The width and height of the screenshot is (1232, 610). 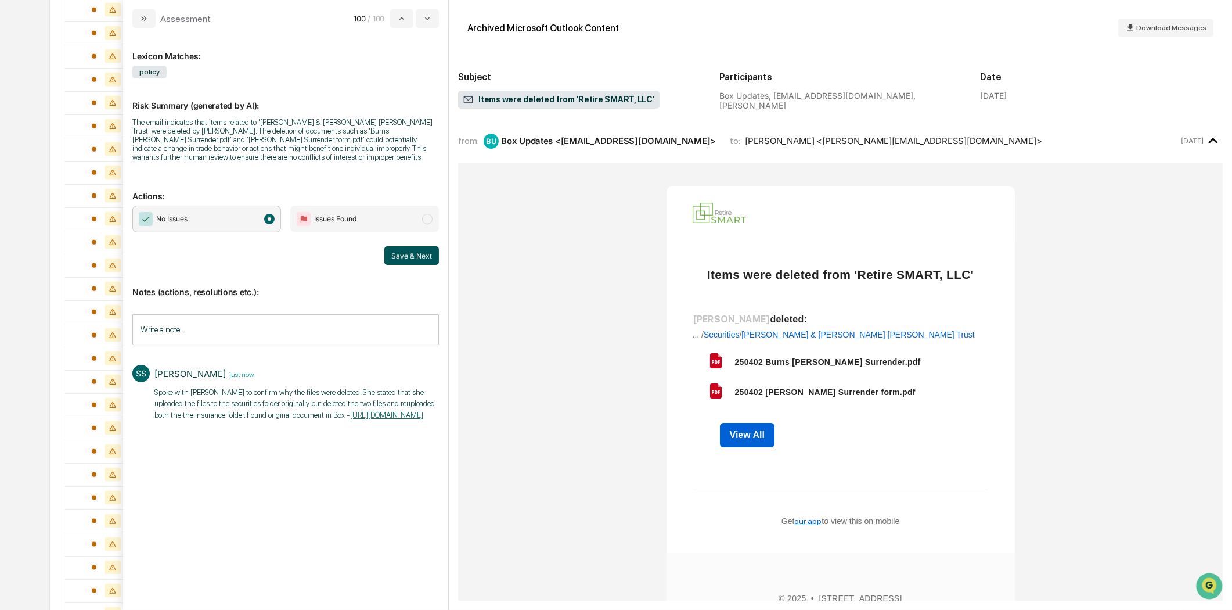 I want to click on a: our app, so click(x=808, y=521).